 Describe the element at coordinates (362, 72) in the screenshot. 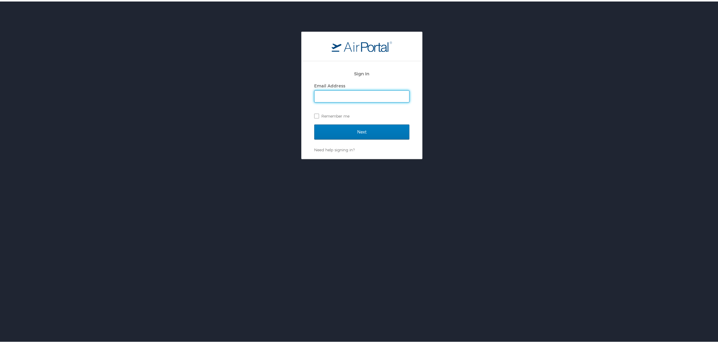

I see `h2: Sign In` at that location.